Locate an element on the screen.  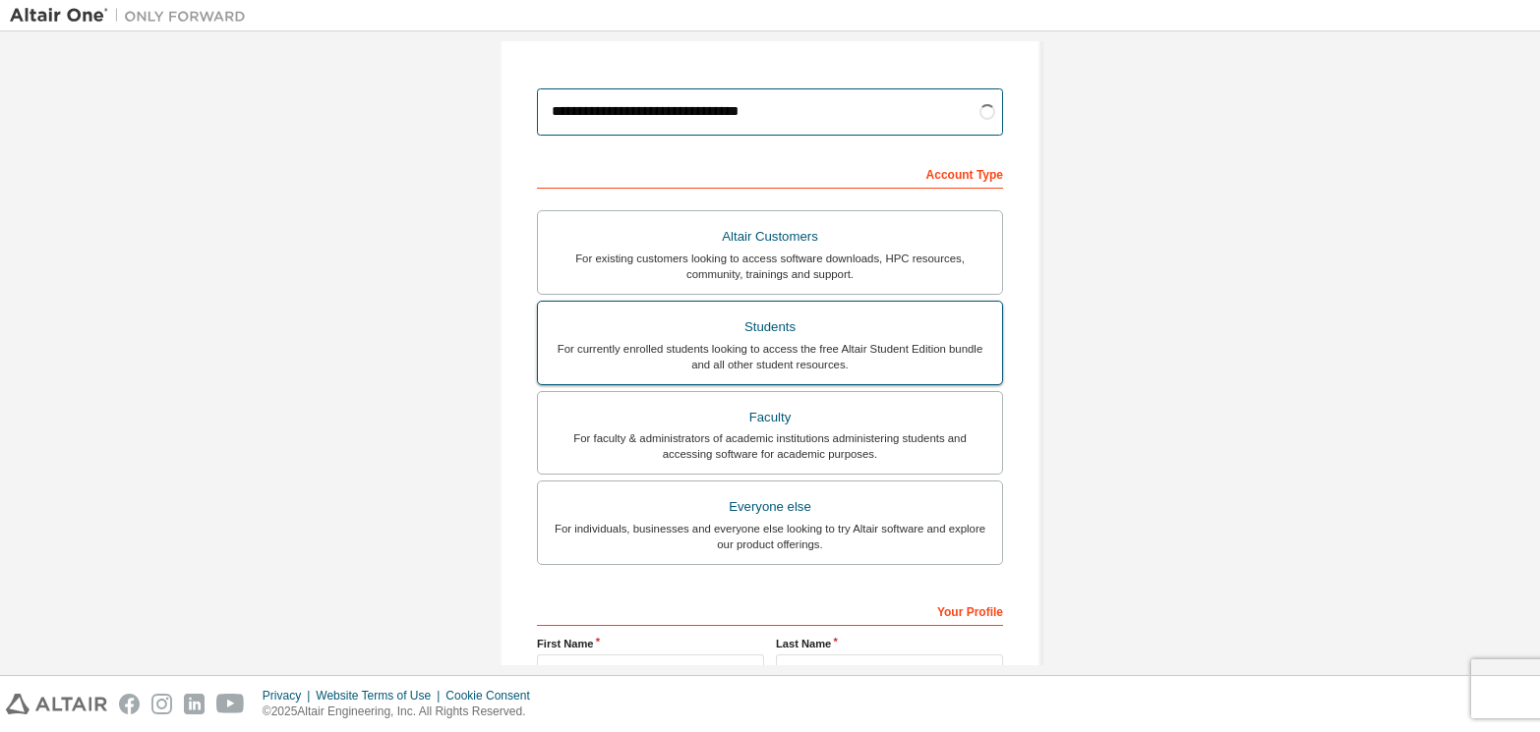
div: Cookie Consent is located at coordinates (493, 696).